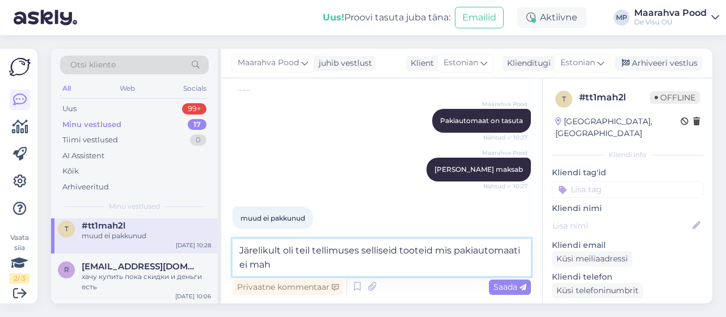 This screenshot has height=317, width=726. I want to click on span: r, so click(66, 270).